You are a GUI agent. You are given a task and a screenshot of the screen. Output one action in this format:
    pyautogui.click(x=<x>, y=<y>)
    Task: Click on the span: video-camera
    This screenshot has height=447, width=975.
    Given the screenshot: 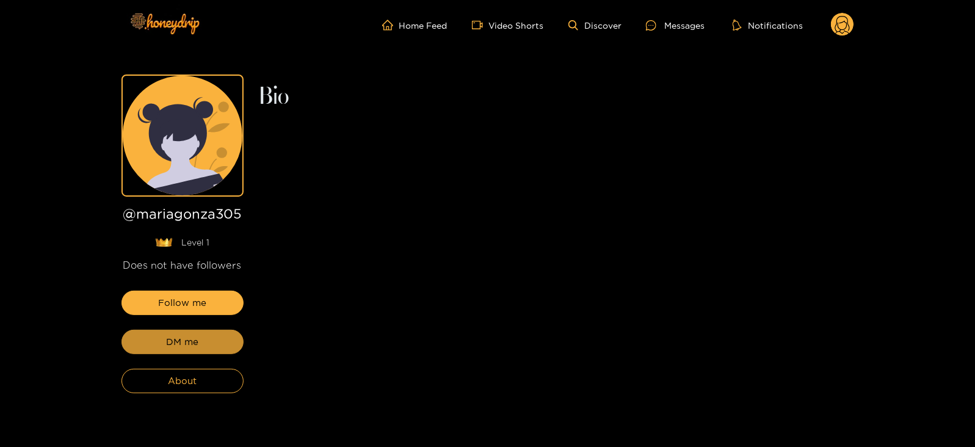 What is the action you would take?
    pyautogui.click(x=481, y=25)
    